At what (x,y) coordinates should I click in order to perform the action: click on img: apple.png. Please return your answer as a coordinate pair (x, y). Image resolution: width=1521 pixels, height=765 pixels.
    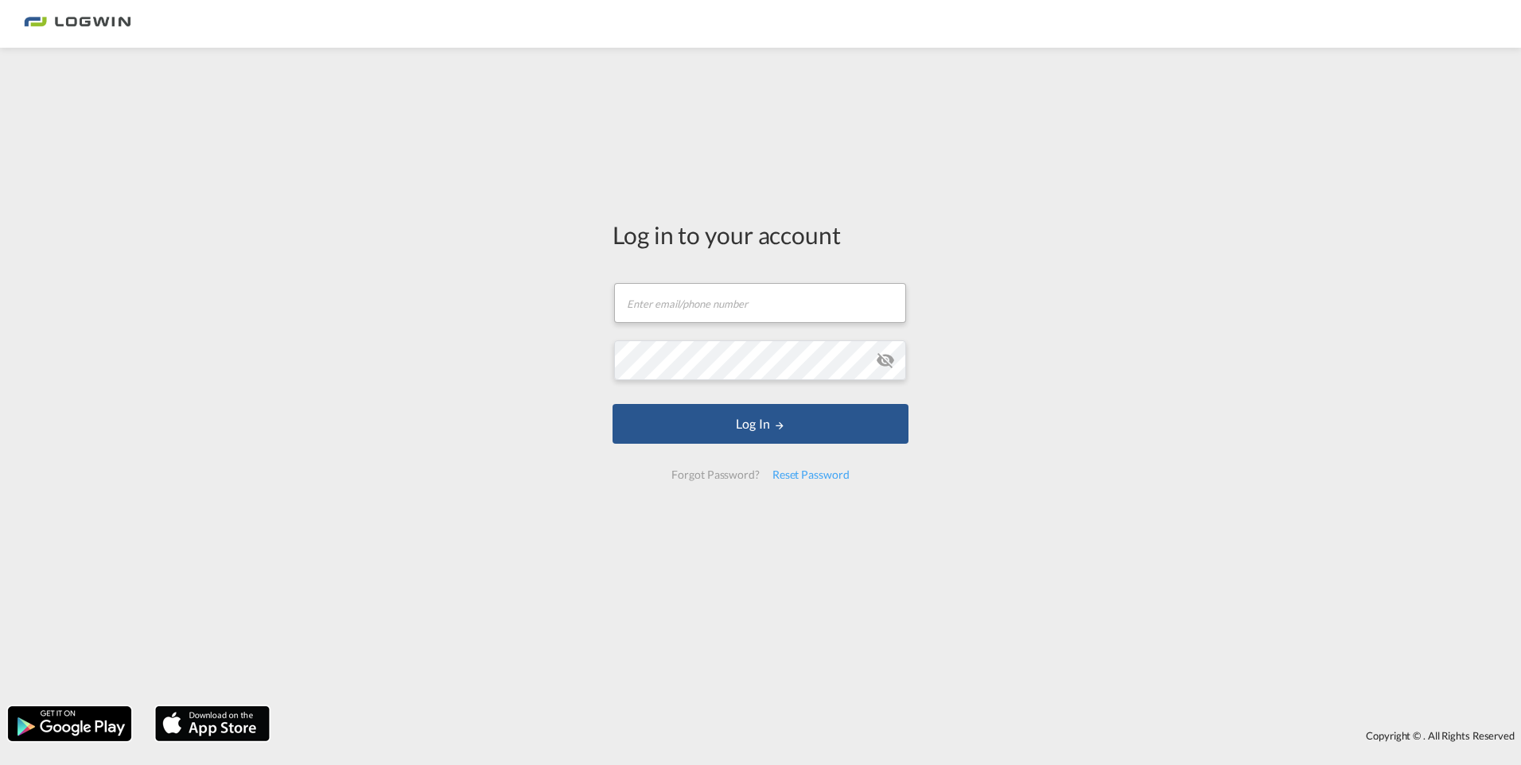
    Looking at the image, I should click on (212, 724).